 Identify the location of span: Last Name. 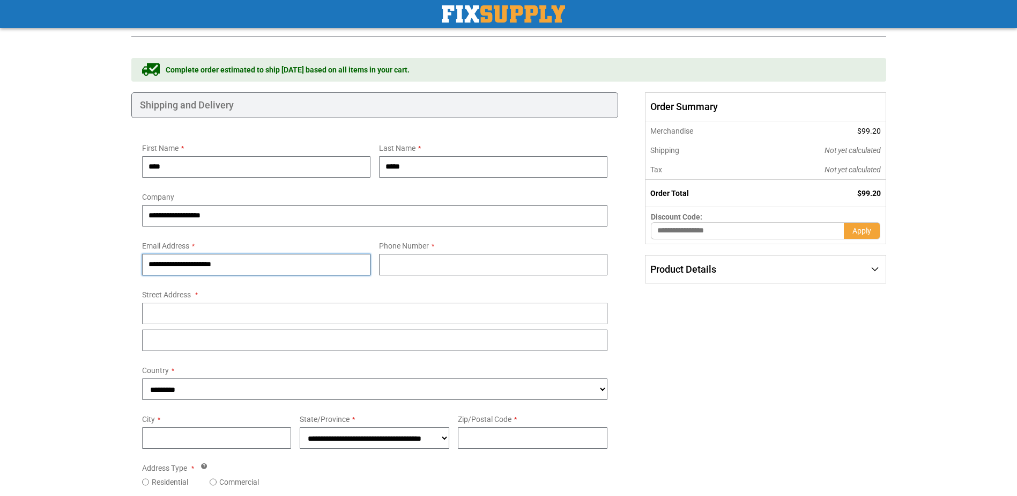
(397, 148).